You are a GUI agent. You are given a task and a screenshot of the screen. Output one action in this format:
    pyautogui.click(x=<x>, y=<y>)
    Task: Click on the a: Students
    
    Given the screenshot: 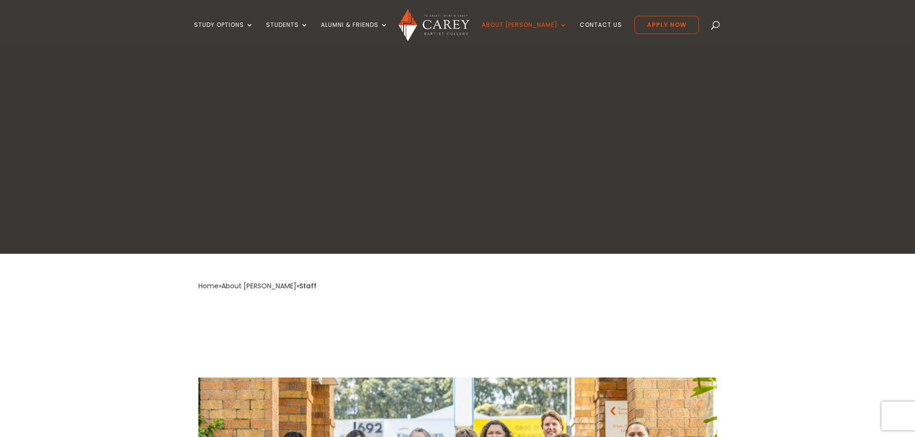 What is the action you would take?
    pyautogui.click(x=287, y=33)
    